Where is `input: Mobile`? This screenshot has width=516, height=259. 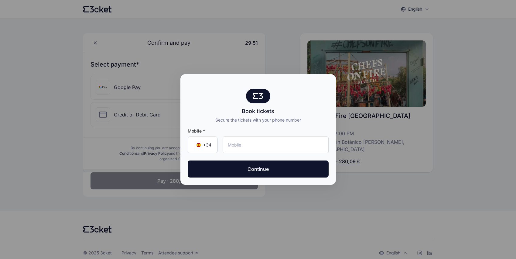
input: Mobile is located at coordinates (275, 145).